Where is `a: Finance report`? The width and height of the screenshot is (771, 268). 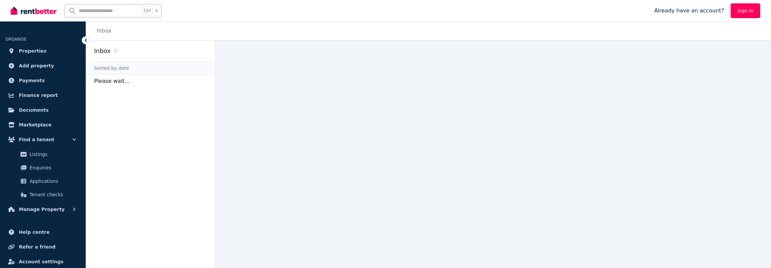
a: Finance report is located at coordinates (43, 95).